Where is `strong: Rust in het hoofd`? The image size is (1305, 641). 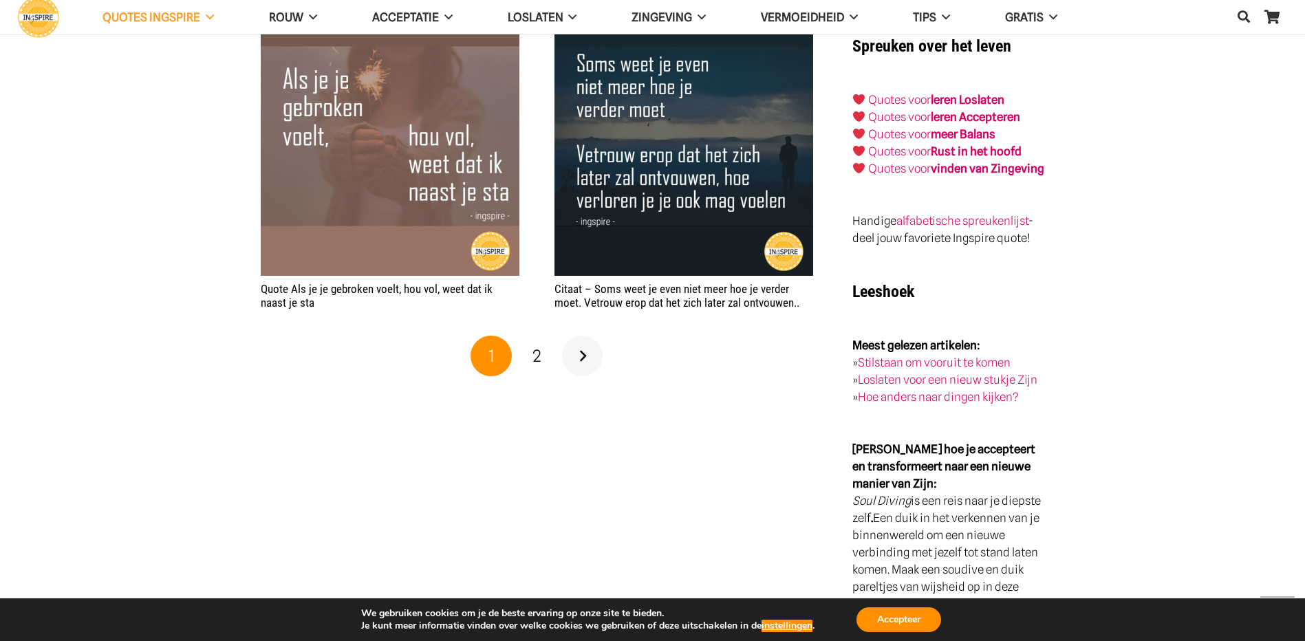
strong: Rust in het hoofd is located at coordinates (976, 151).